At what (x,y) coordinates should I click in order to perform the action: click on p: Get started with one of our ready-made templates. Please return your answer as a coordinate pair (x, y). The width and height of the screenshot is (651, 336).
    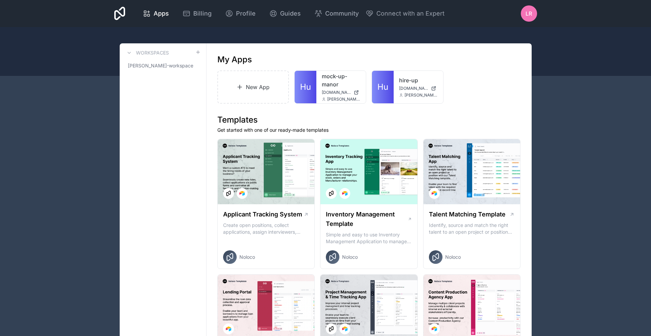
    Looking at the image, I should click on (369, 130).